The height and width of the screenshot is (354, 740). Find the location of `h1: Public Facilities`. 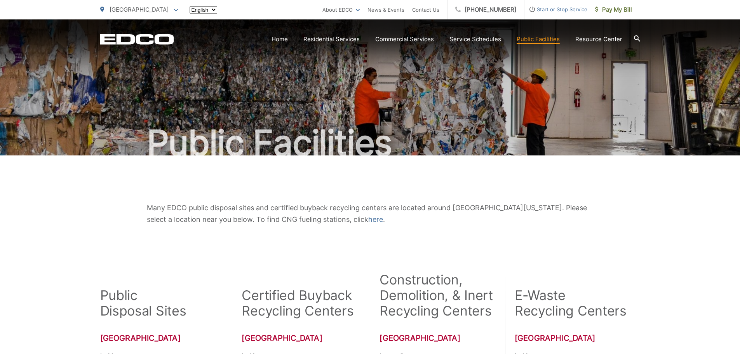

h1: Public Facilities is located at coordinates (370, 143).